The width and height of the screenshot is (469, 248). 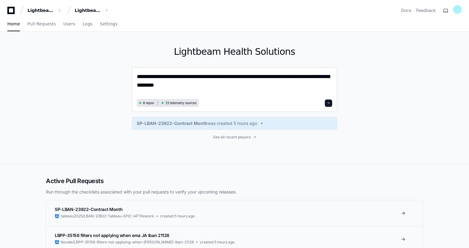 What do you see at coordinates (88, 24) in the screenshot?
I see `span: Logs` at bounding box center [88, 24].